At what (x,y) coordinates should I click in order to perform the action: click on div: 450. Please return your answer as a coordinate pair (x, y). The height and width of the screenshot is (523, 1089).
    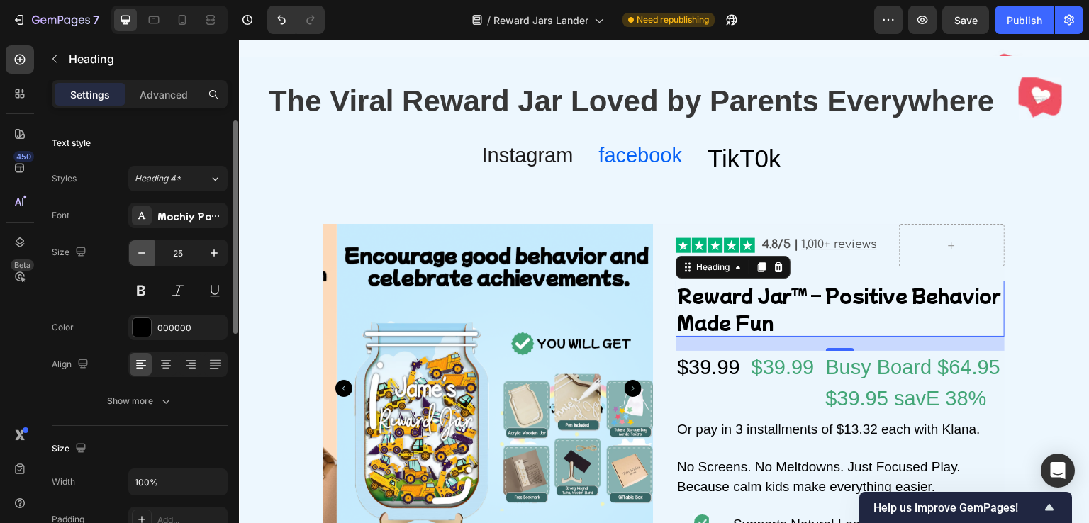
    Looking at the image, I should click on (23, 157).